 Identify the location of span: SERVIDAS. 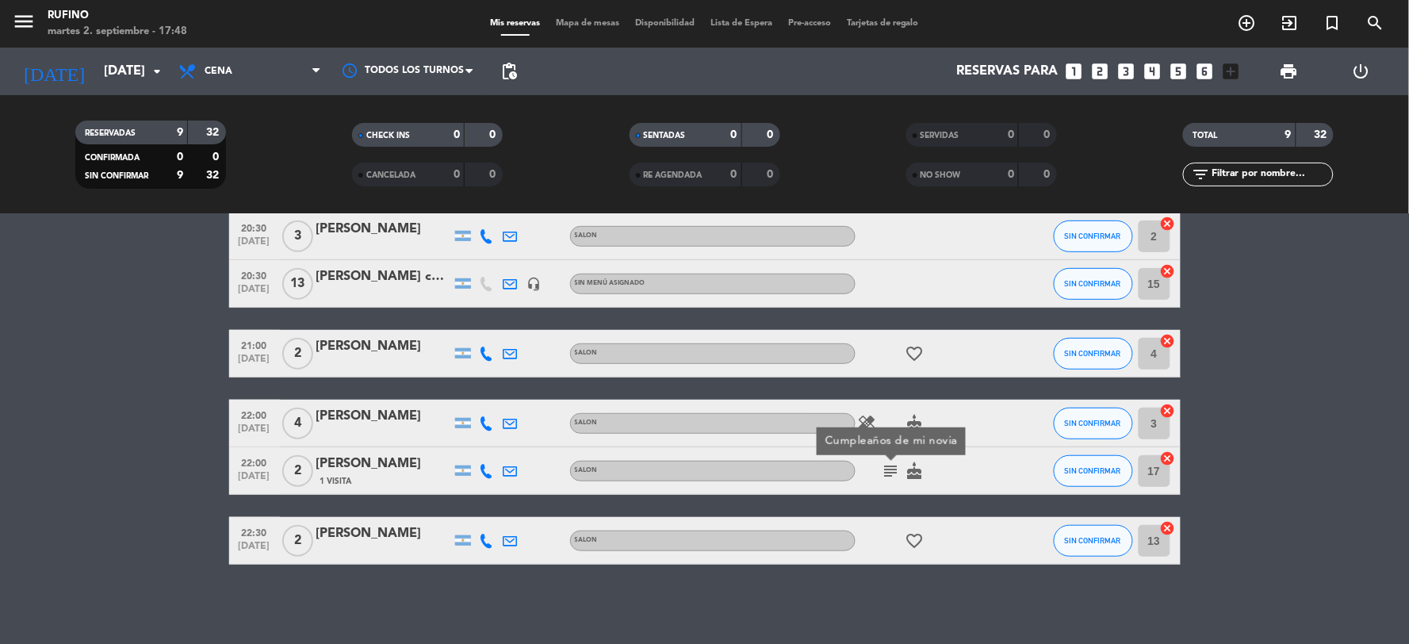
(939, 136).